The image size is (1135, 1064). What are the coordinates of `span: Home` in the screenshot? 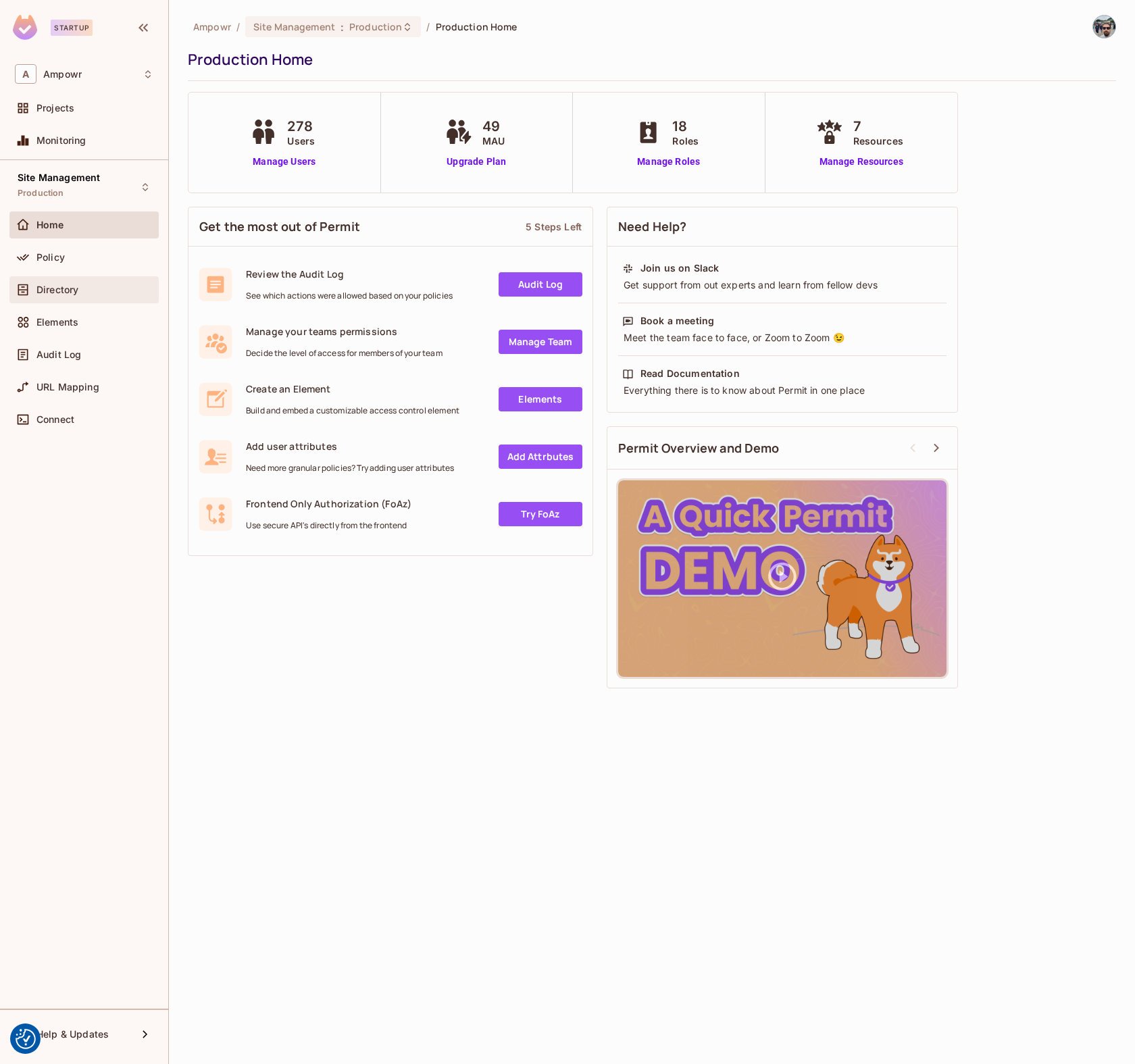 It's located at (50, 225).